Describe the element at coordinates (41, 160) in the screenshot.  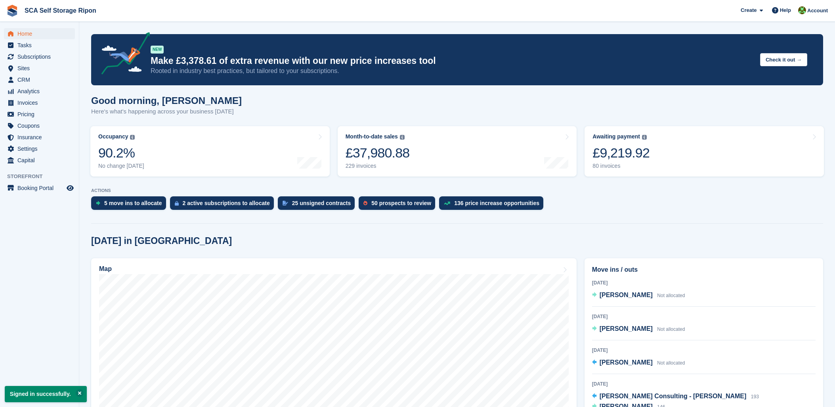
I see `span: Capital` at that location.